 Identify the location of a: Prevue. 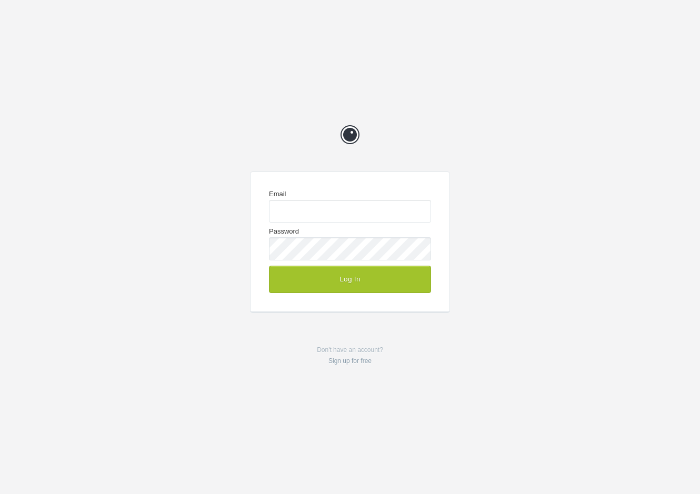
(350, 135).